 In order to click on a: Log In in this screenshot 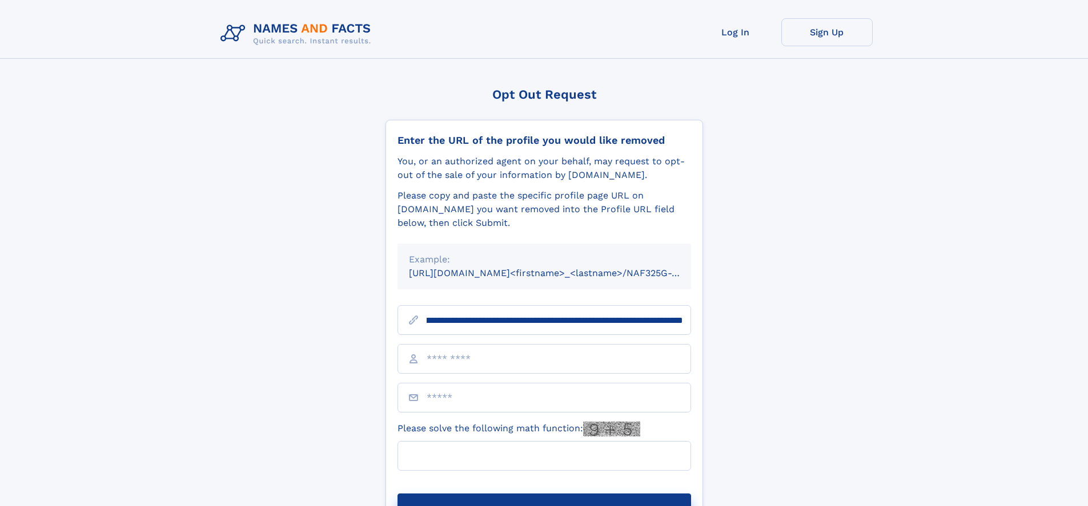, I will do `click(735, 32)`.